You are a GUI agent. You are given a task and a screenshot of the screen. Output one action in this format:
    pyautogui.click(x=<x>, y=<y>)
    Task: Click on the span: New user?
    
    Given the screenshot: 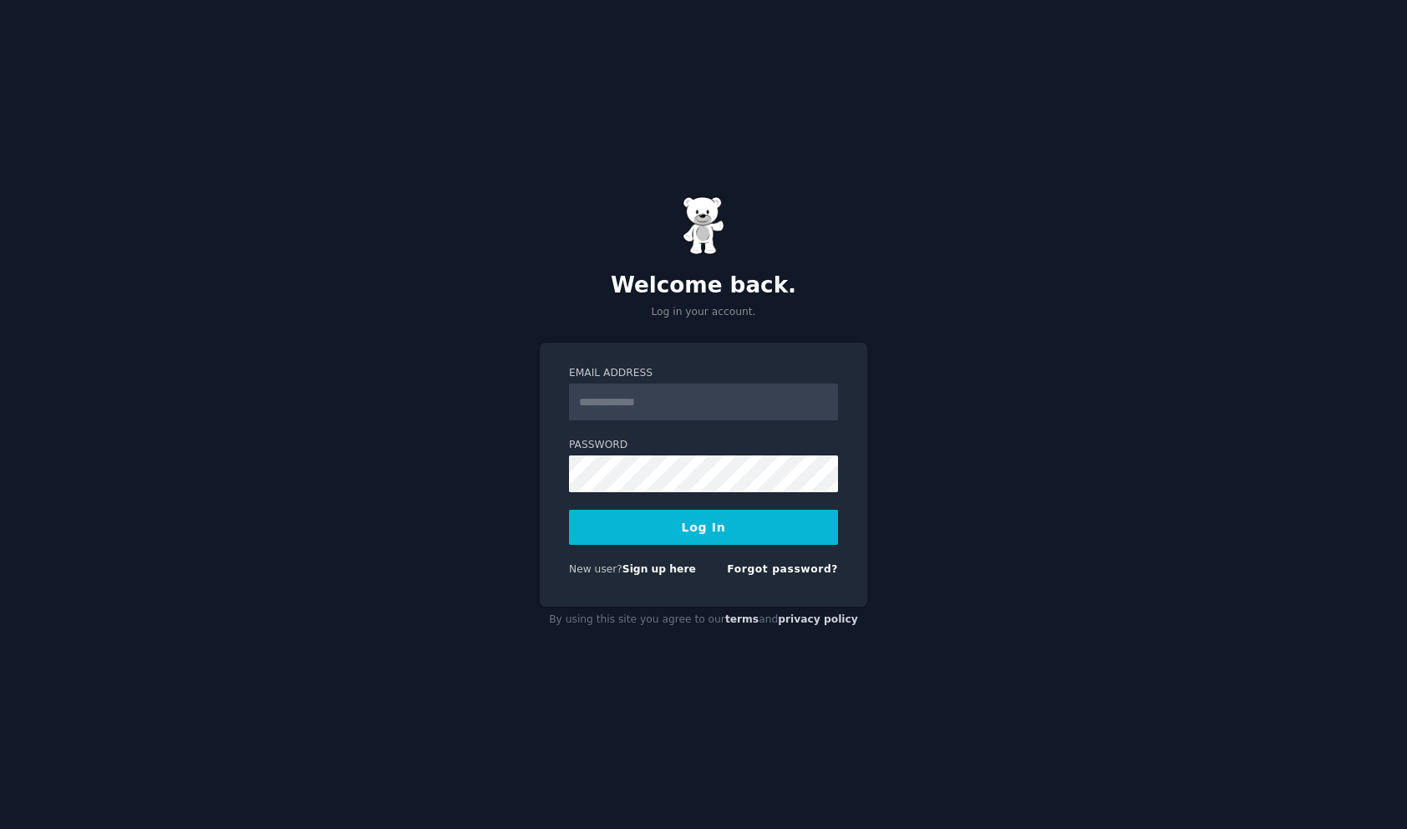 What is the action you would take?
    pyautogui.click(x=596, y=569)
    